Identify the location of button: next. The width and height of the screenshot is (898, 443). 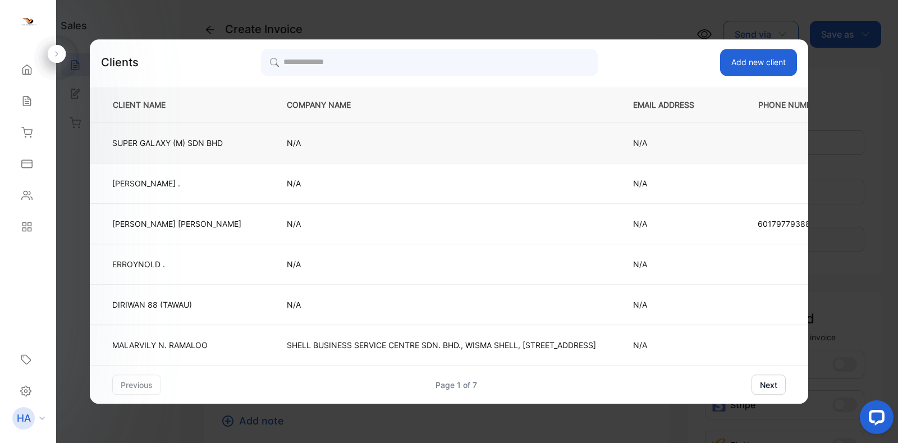
(769, 385).